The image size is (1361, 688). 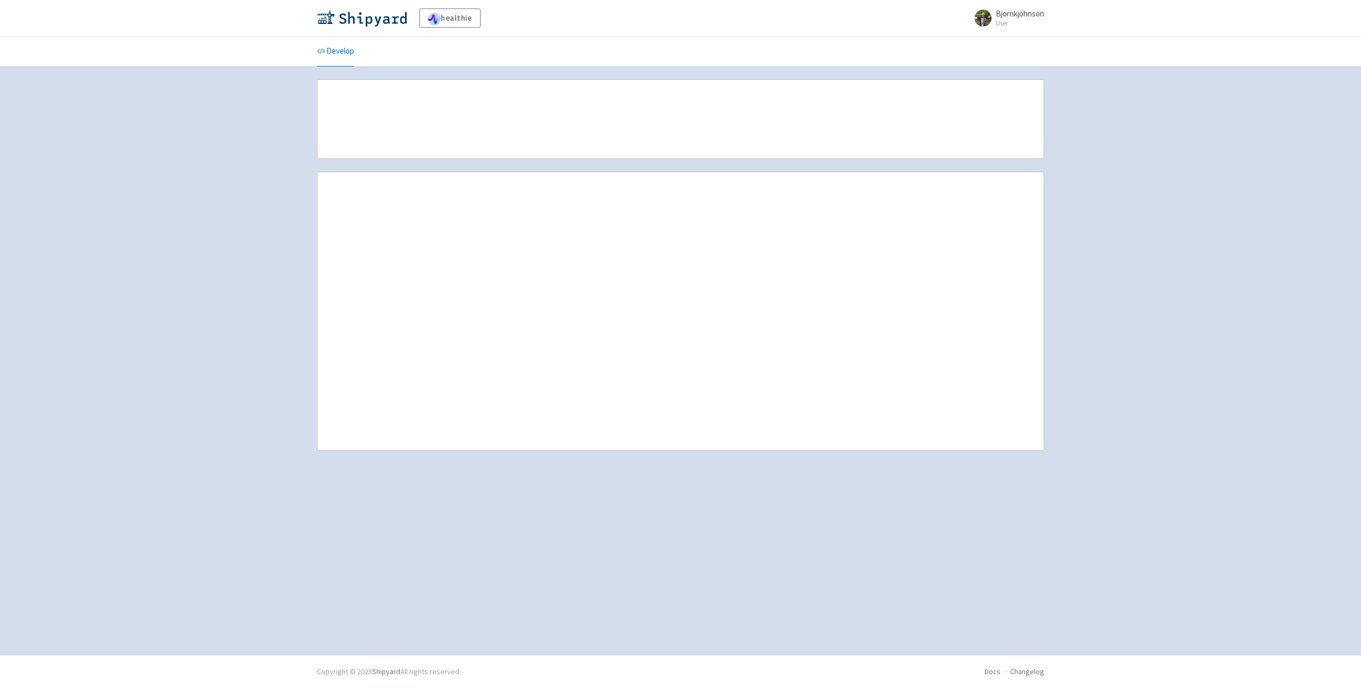 I want to click on span: Bjornkjohnson, so click(x=1020, y=13).